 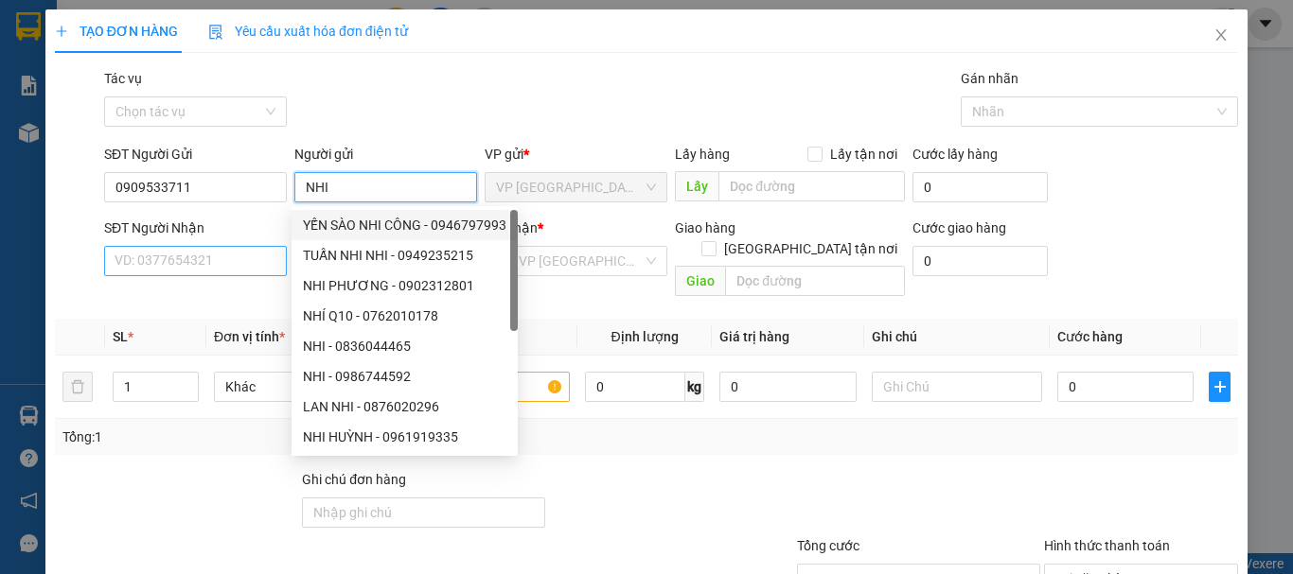 What do you see at coordinates (1221, 35) in the screenshot?
I see `span: close` at bounding box center [1221, 35].